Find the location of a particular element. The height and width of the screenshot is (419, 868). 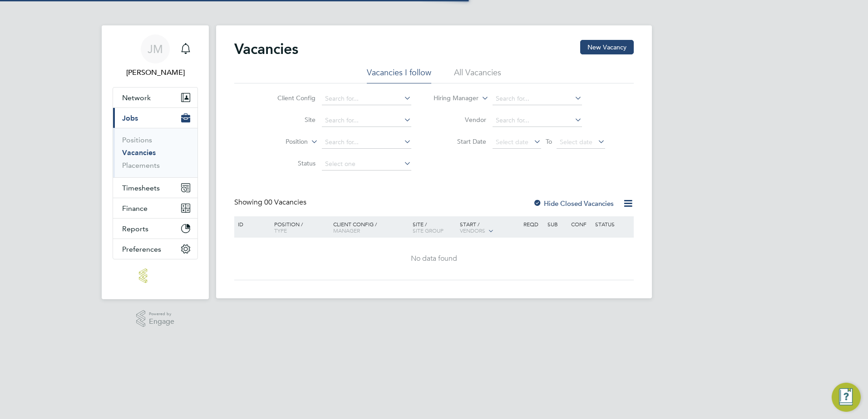

button: Timesheets is located at coordinates (155, 188).